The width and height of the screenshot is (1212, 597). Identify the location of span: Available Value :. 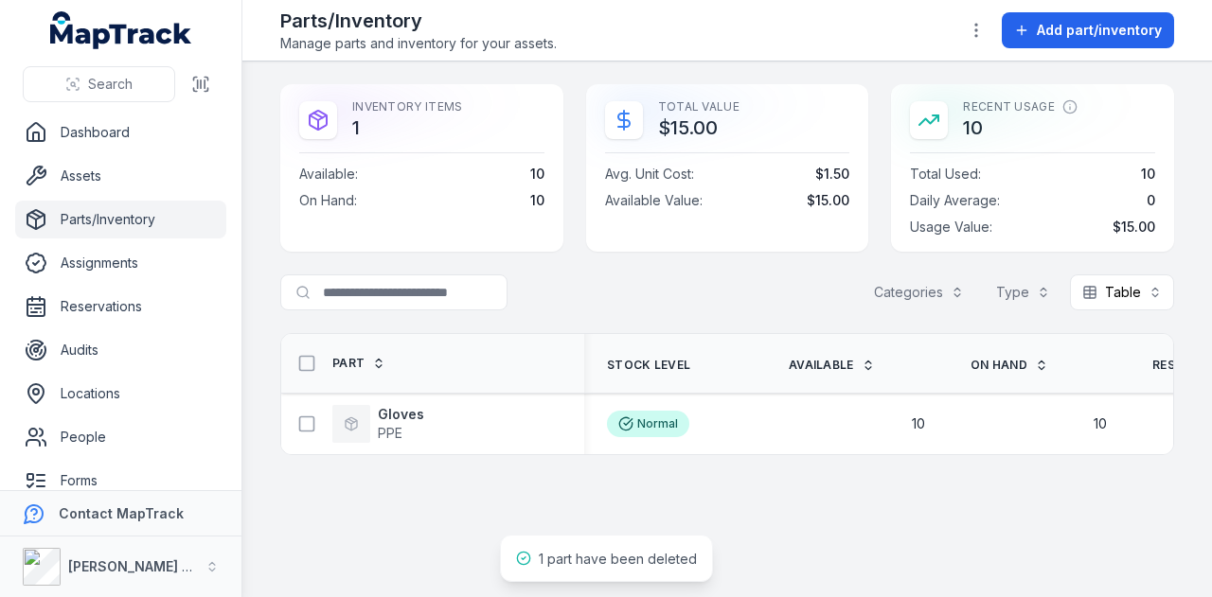
(653, 201).